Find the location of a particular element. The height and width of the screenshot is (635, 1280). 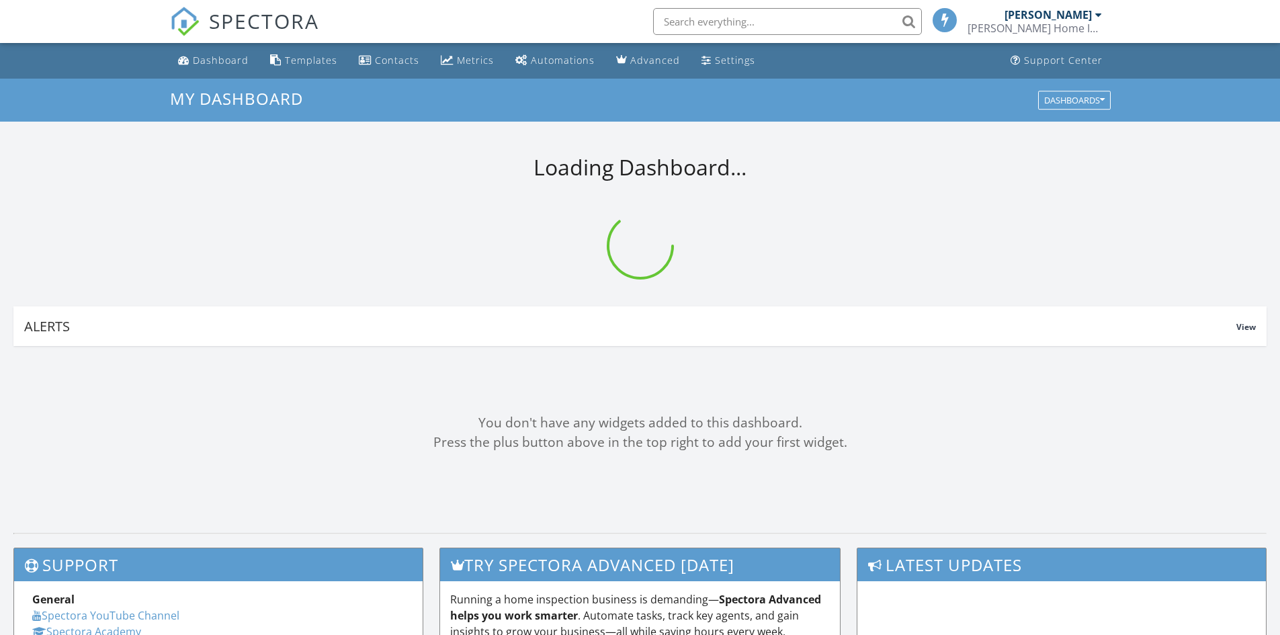

a: Contacts is located at coordinates (389, 60).